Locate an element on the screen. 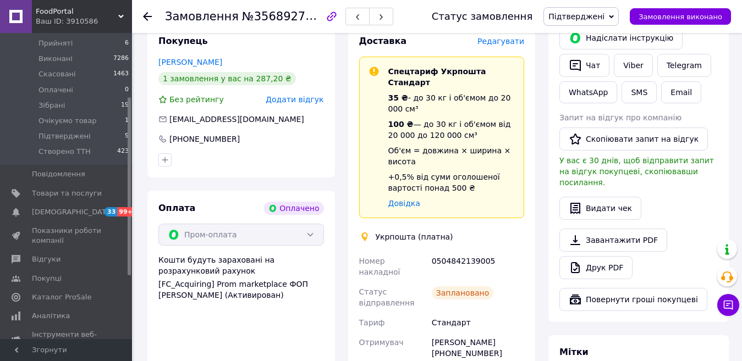 The height and width of the screenshot is (361, 742). a: Завантажити PDF is located at coordinates (613, 240).